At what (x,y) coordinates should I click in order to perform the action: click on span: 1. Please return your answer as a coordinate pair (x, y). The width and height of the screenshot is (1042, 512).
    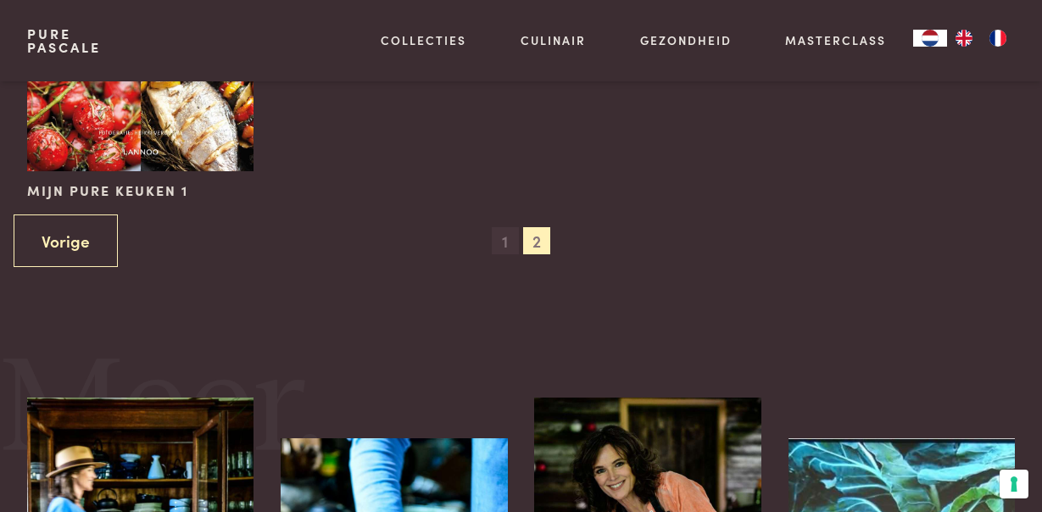
    Looking at the image, I should click on (505, 241).